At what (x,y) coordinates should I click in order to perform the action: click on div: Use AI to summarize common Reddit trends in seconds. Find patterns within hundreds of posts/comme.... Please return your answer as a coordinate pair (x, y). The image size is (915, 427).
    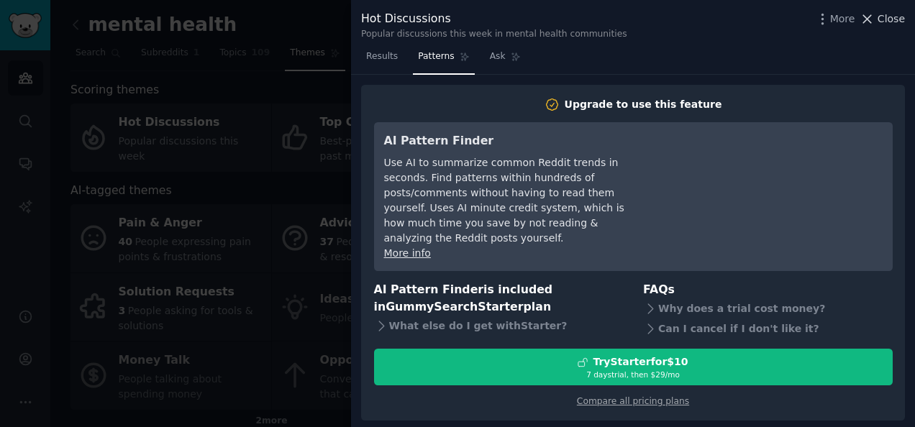
    Looking at the image, I should click on (515, 201).